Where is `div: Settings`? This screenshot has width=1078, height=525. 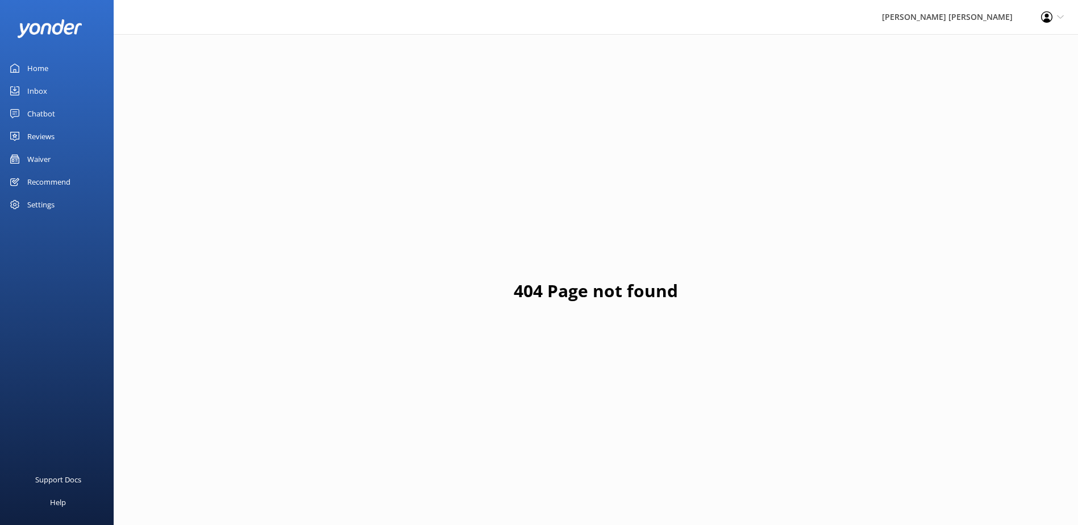 div: Settings is located at coordinates (41, 205).